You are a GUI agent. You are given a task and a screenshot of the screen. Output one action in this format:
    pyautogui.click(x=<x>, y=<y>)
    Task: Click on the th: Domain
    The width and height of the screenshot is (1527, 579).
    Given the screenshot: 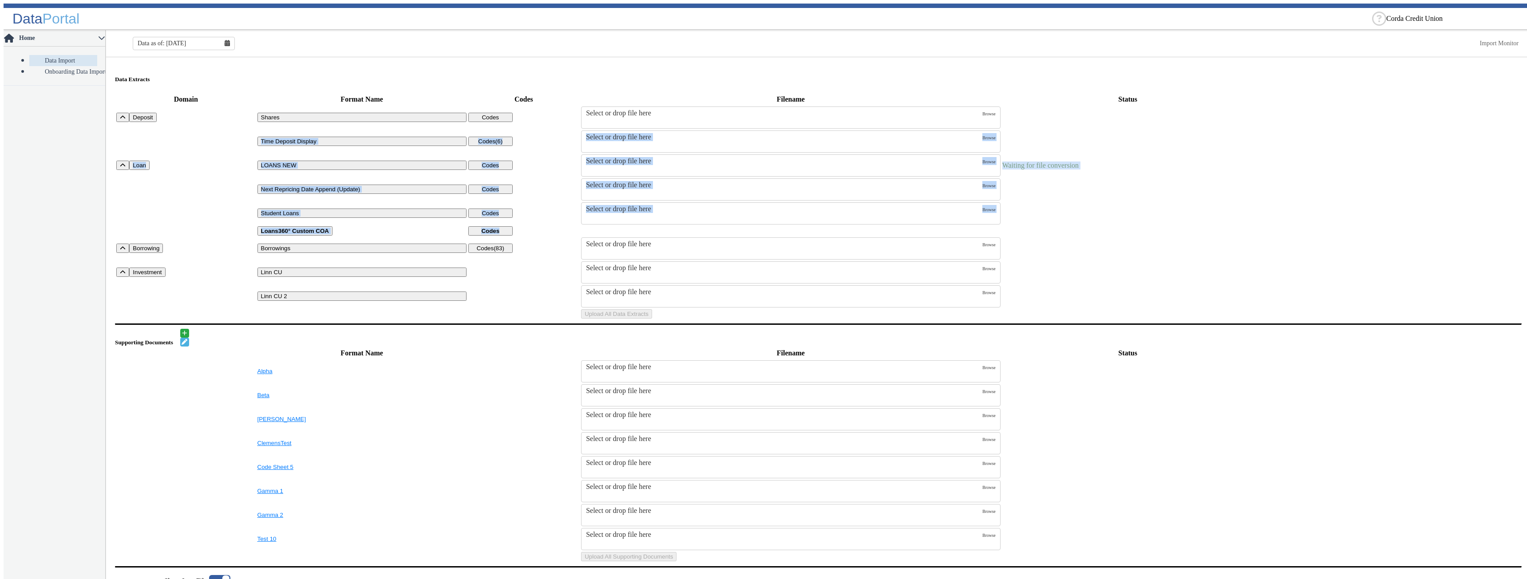 What is the action you would take?
    pyautogui.click(x=186, y=99)
    